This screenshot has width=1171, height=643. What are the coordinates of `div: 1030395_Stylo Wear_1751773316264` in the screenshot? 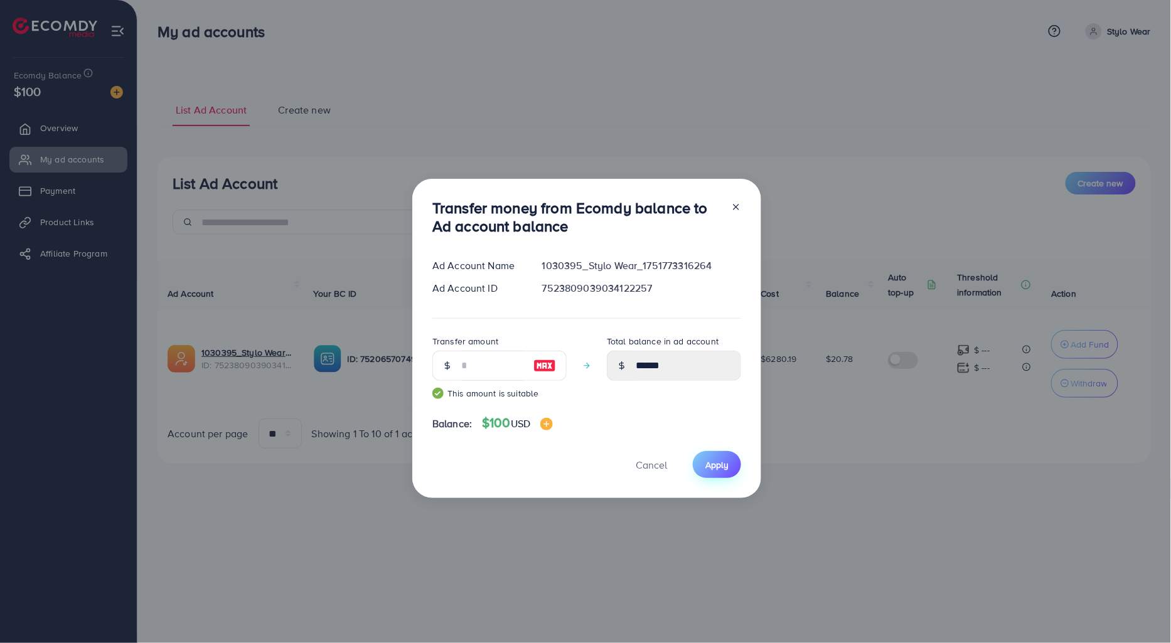 It's located at (641, 265).